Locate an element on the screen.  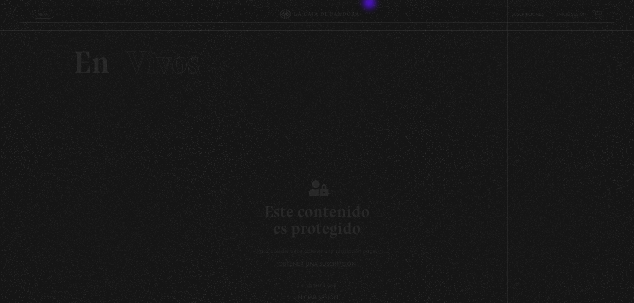
span: Vivos is located at coordinates (163, 63).